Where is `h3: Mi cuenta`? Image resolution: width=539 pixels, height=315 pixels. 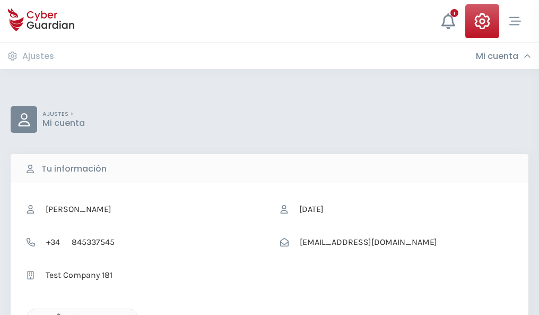
h3: Mi cuenta is located at coordinates (497, 56).